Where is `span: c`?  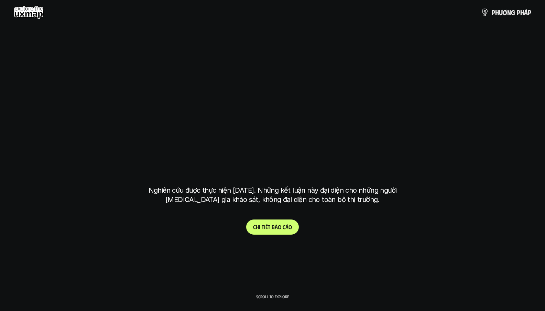 span: c is located at coordinates (284, 226).